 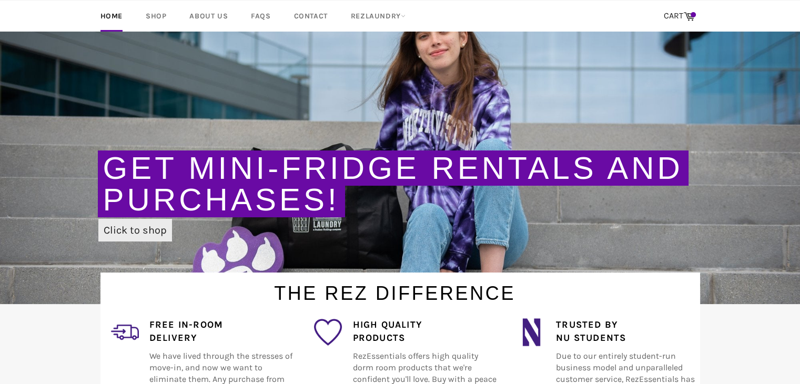 I want to click on img: northwestern_wildcats_tiny.png, so click(x=531, y=332).